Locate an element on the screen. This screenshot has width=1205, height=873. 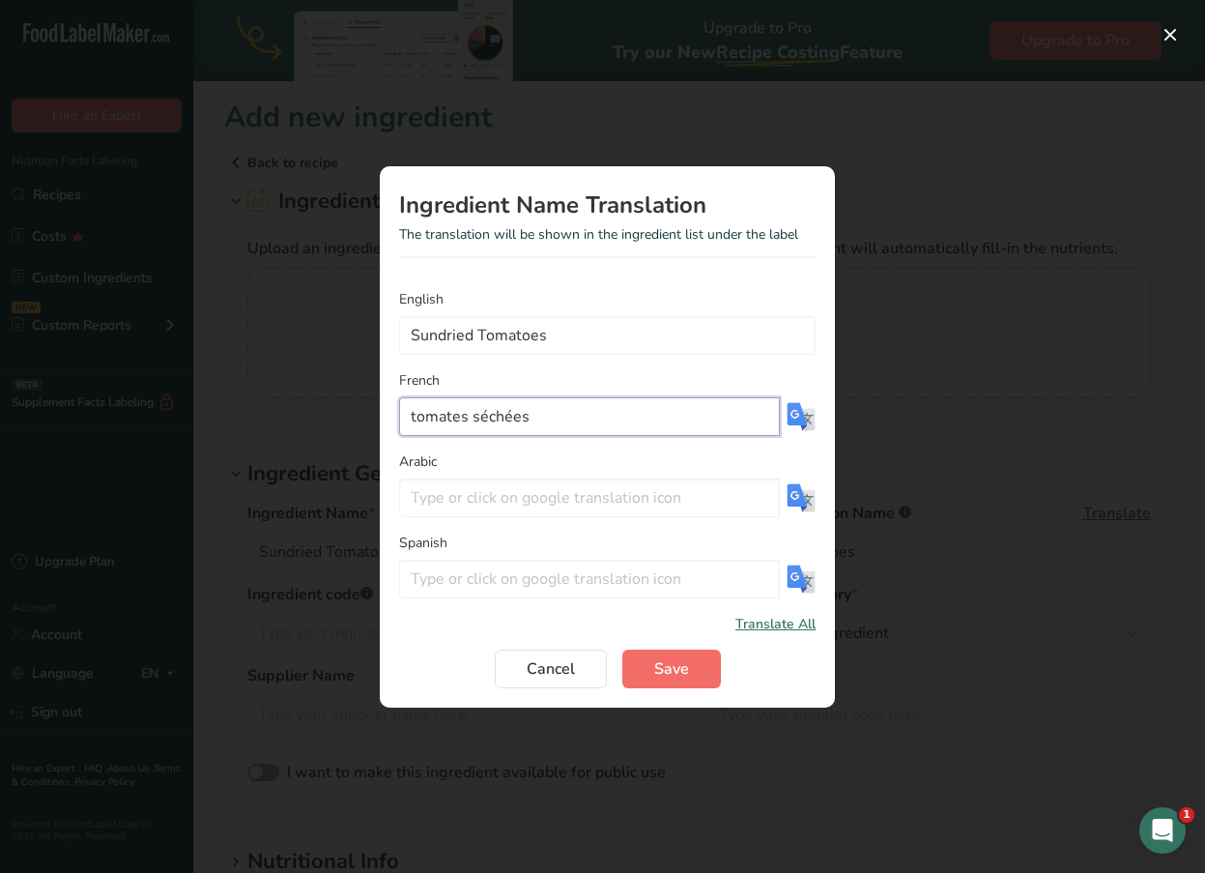
p: The translation will be shown in the ingredient list under the label is located at coordinates (607, 234).